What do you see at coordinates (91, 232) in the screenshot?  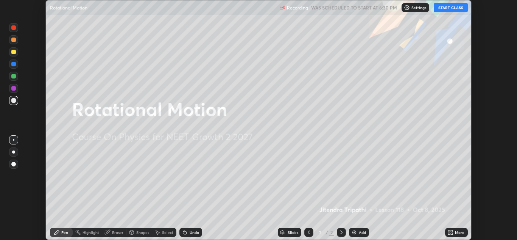 I see `div: Highlight` at bounding box center [91, 232].